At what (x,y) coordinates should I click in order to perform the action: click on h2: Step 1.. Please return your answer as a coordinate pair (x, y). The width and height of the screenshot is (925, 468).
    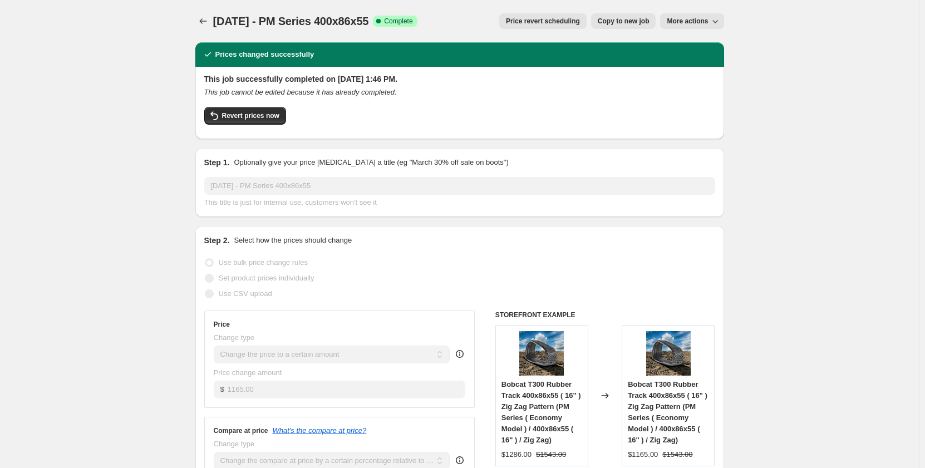
    Looking at the image, I should click on (217, 163).